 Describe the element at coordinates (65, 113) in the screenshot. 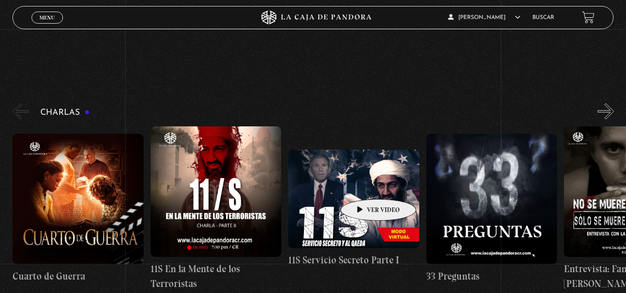

I see `h3: Charlas` at that location.